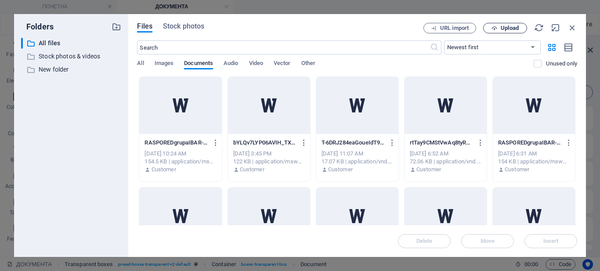  Describe the element at coordinates (282, 64) in the screenshot. I see `span: Vector` at that location.